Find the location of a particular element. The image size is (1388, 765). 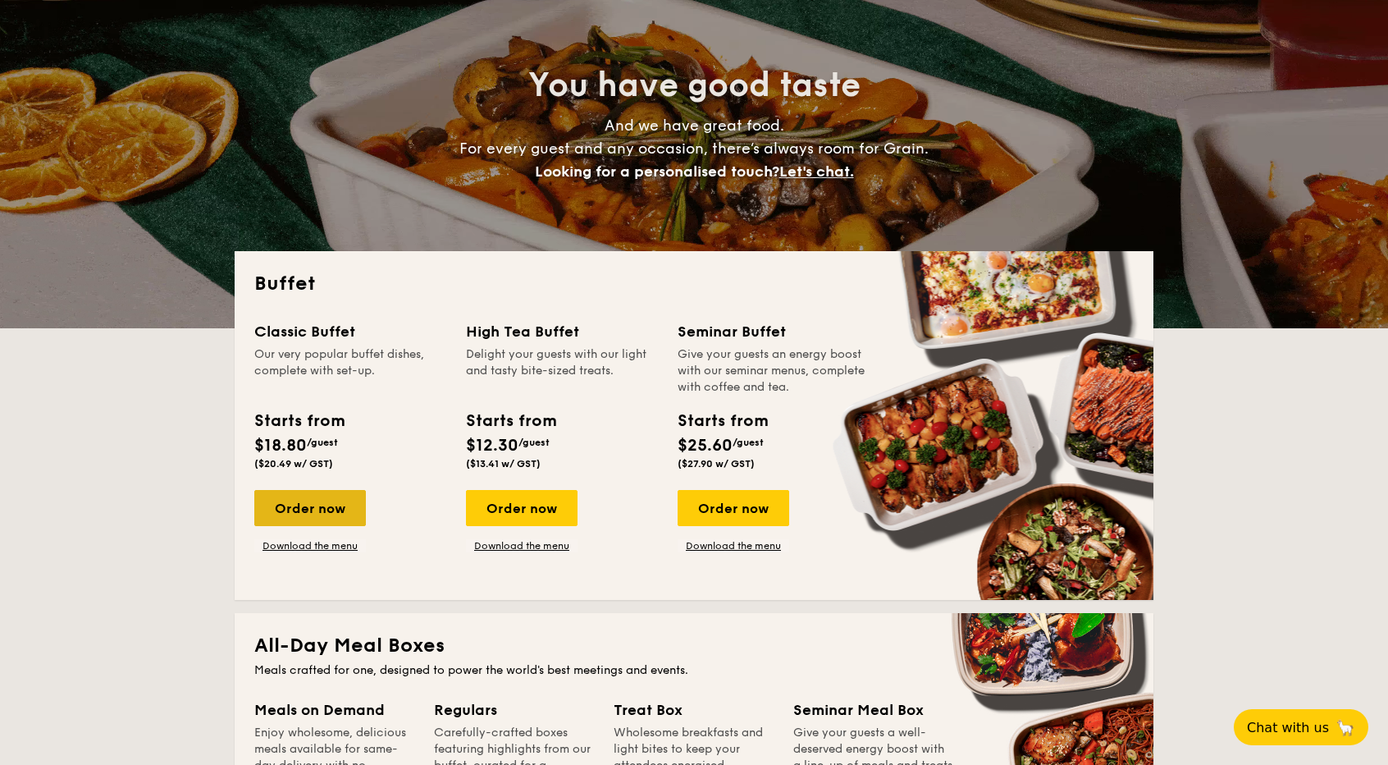

span: You have good taste is located at coordinates (694, 85).